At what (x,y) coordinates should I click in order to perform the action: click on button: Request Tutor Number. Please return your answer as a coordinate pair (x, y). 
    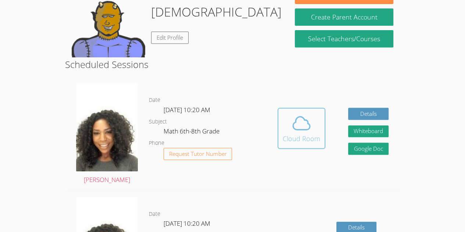
    Looking at the image, I should click on (198, 153).